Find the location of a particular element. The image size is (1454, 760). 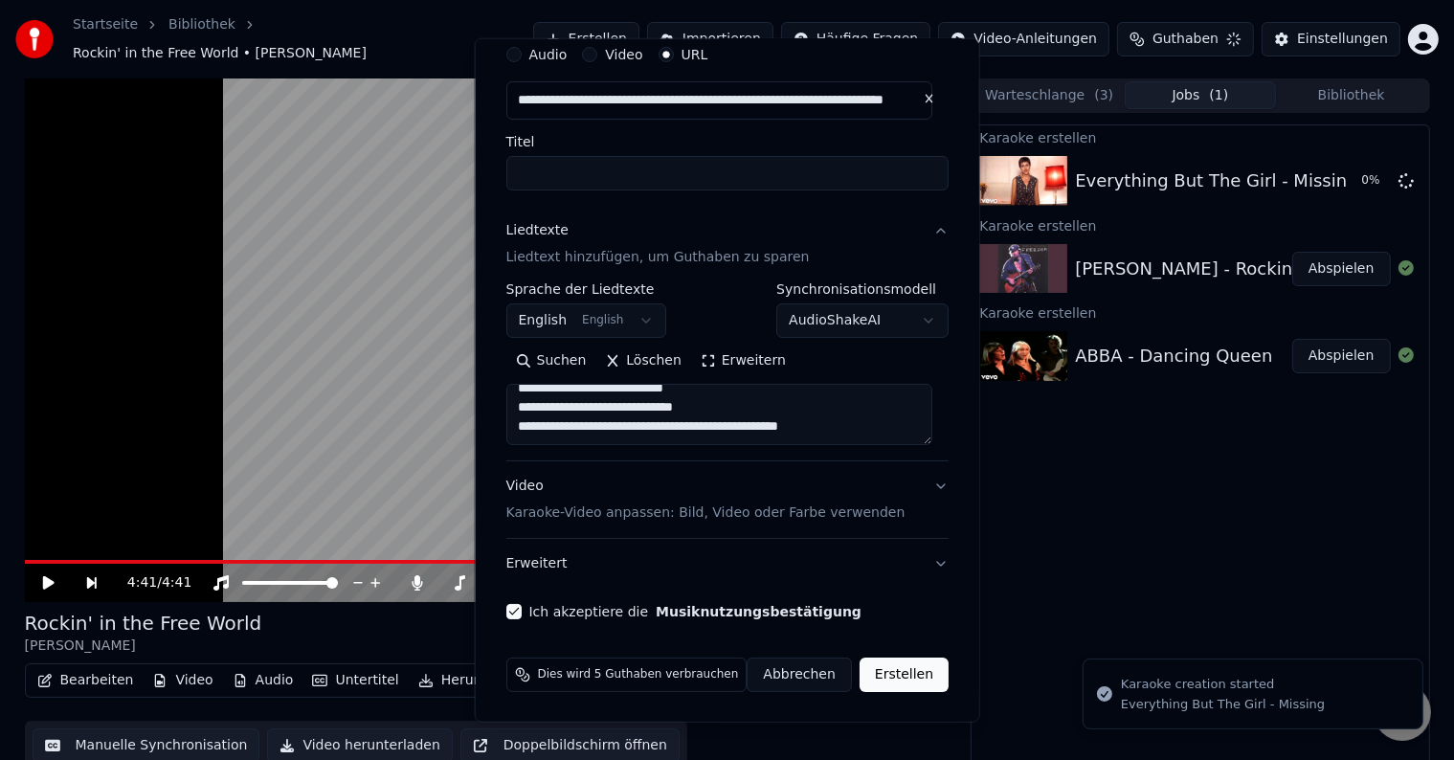

label: URL is located at coordinates (694, 55).